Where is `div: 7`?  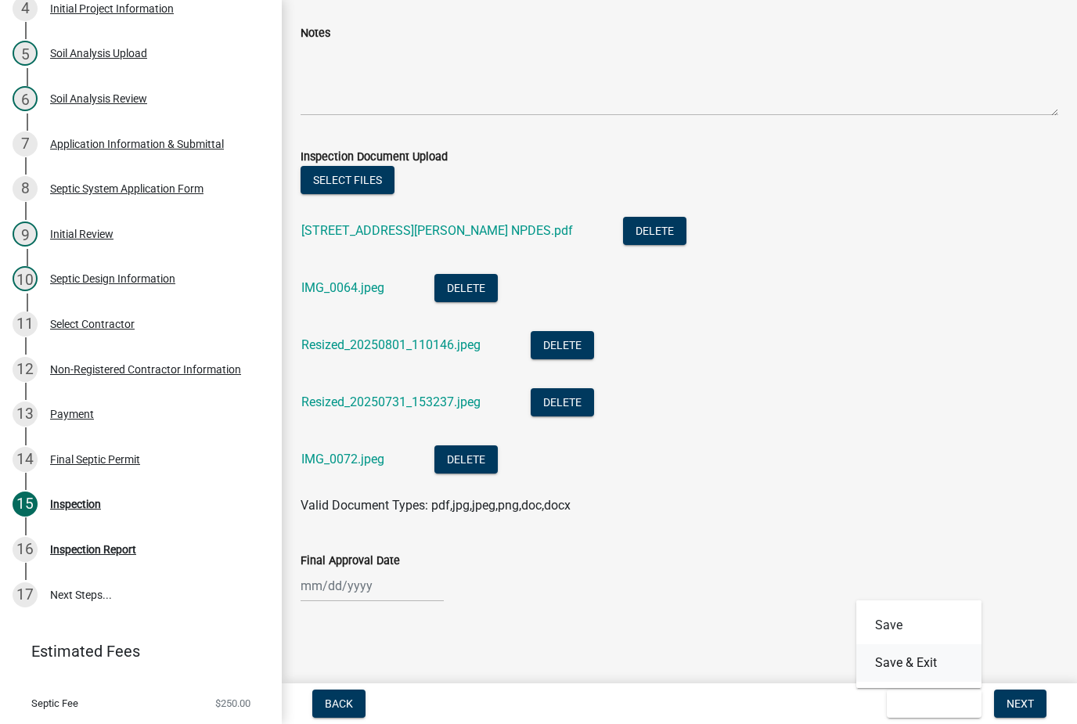
div: 7 is located at coordinates (25, 144).